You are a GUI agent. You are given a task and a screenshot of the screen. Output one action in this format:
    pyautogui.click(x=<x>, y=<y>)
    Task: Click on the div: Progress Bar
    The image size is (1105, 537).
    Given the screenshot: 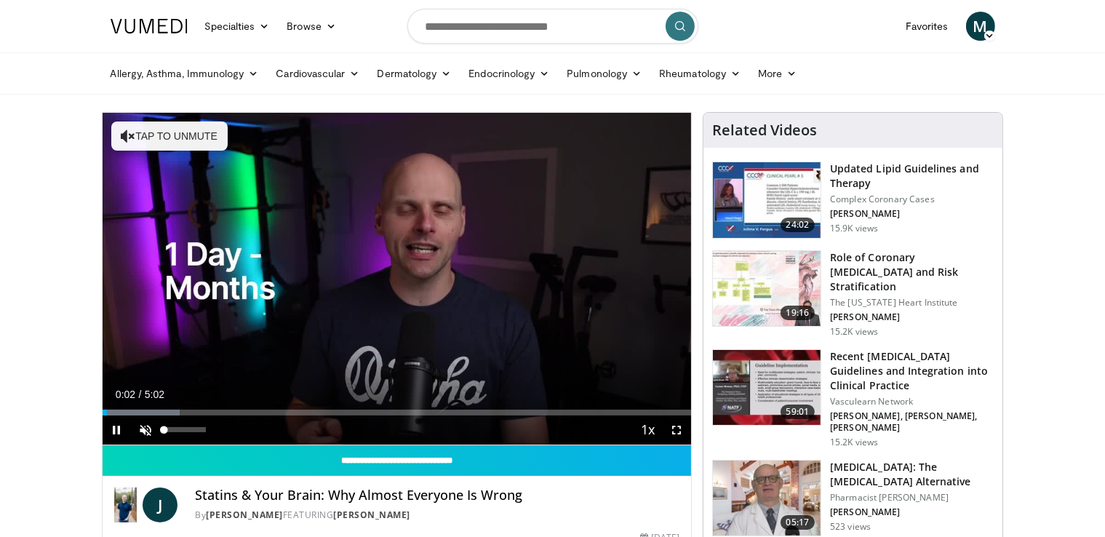 What is the action you would take?
    pyautogui.click(x=397, y=413)
    